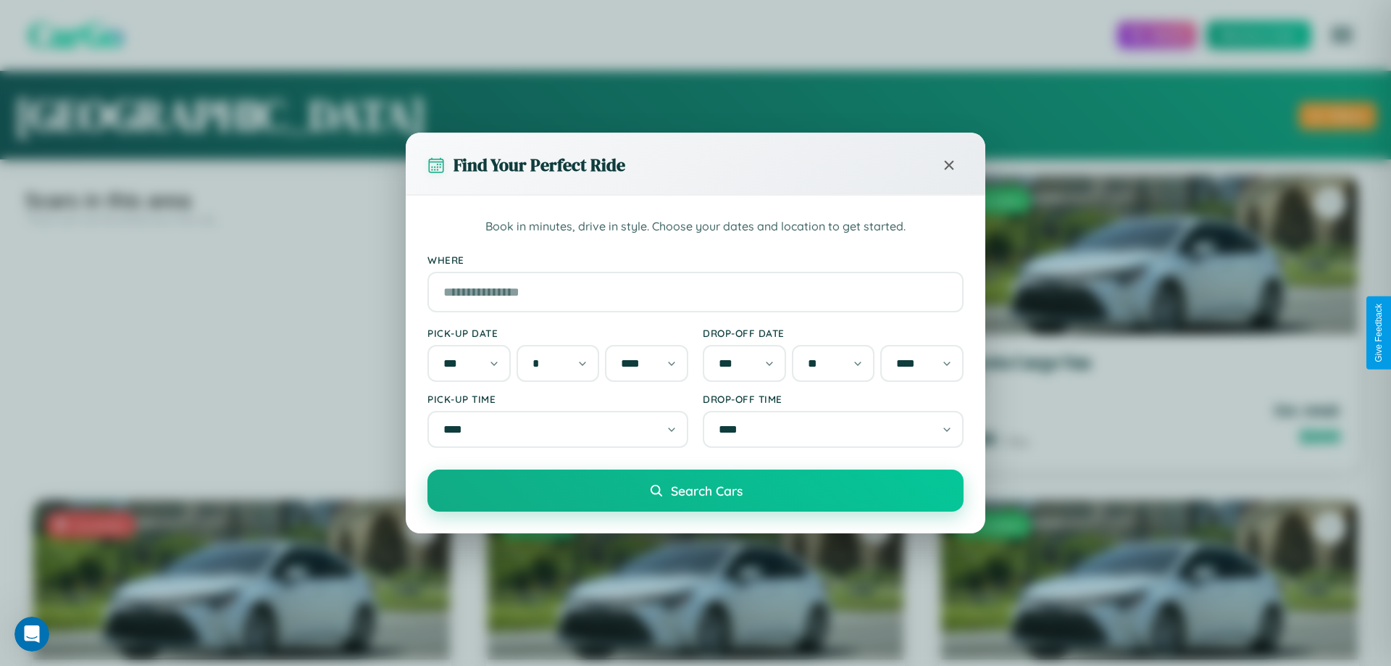 This screenshot has height=666, width=1391. Describe the element at coordinates (706, 490) in the screenshot. I see `span: Search Cars` at that location.